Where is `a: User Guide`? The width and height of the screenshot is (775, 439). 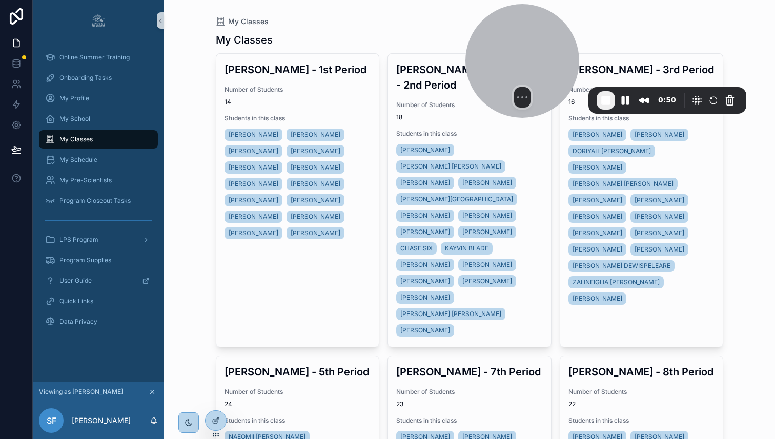
a: User Guide is located at coordinates (98, 281).